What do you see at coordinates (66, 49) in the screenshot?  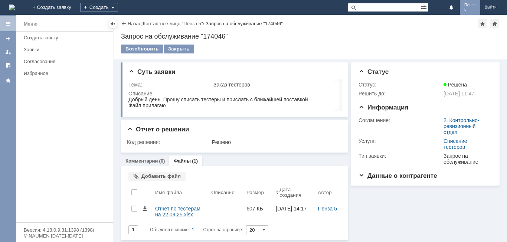 I see `a: Заявки` at bounding box center [66, 49].